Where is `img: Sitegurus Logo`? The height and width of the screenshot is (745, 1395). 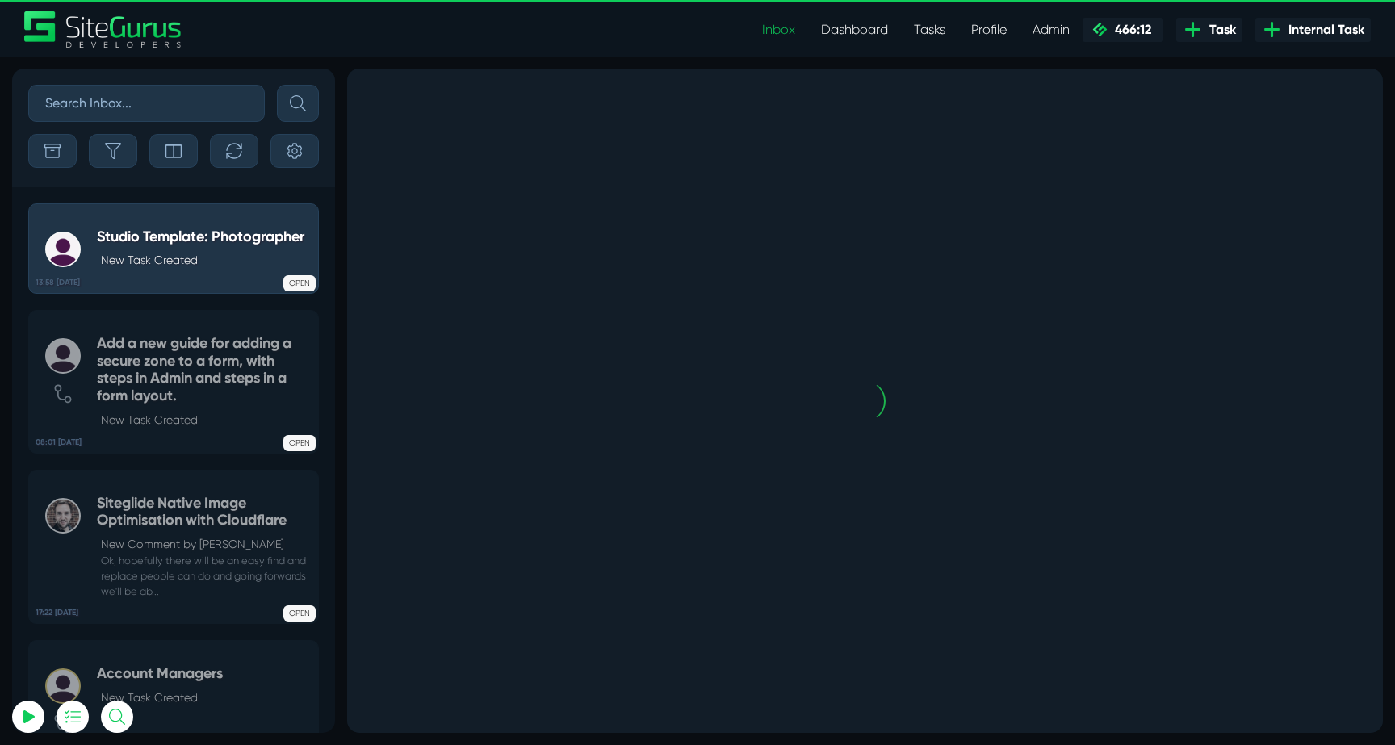 img: Sitegurus Logo is located at coordinates (103, 29).